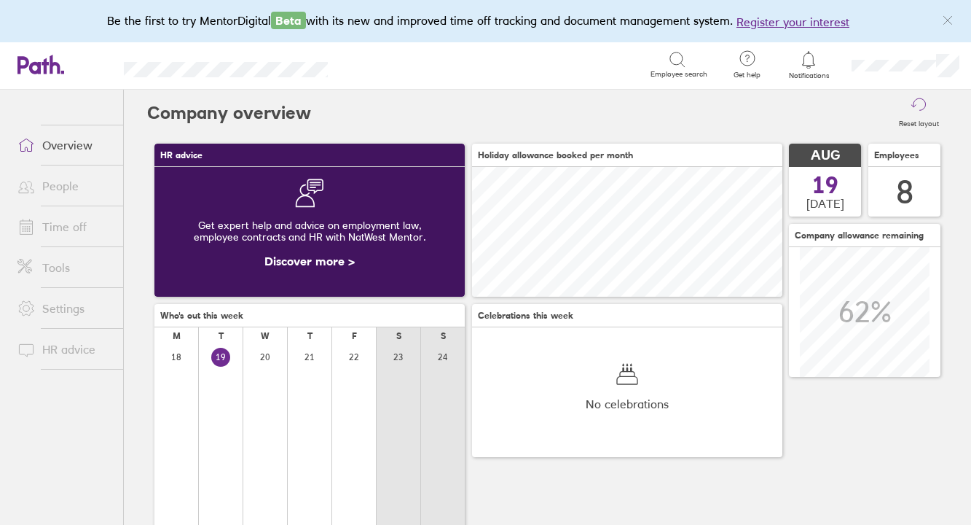 Image resolution: width=971 pixels, height=525 pixels. Describe the element at coordinates (64, 267) in the screenshot. I see `a: Tools` at that location.